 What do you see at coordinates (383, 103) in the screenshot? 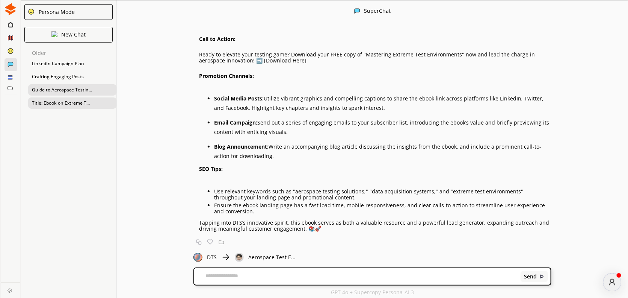
I see `li: Utilize vibrant graphics and compelling captions to share the ebook link across platforms like Li...` at bounding box center [383, 103].